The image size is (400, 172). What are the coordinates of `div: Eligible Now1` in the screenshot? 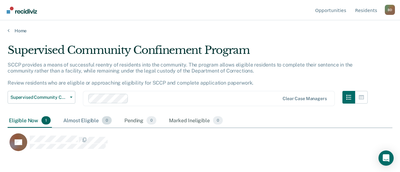 It's located at (30, 121).